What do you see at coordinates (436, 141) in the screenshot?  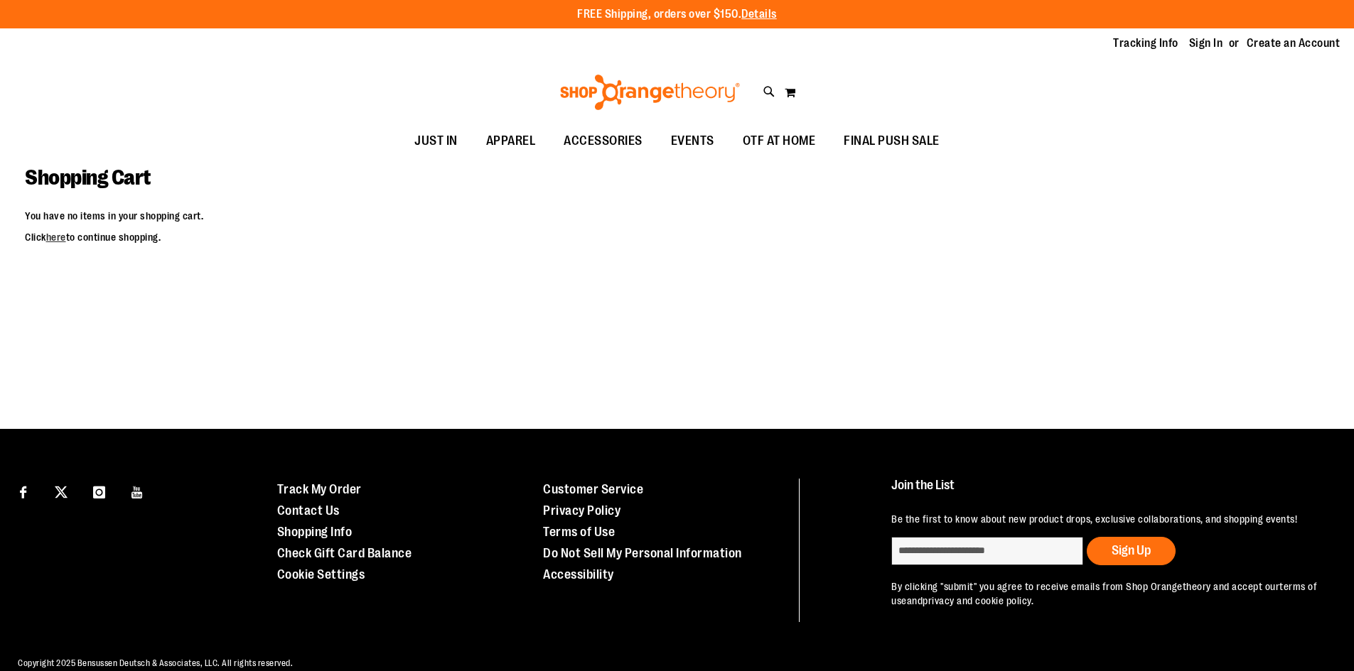 I see `span: JUST IN` at bounding box center [436, 141].